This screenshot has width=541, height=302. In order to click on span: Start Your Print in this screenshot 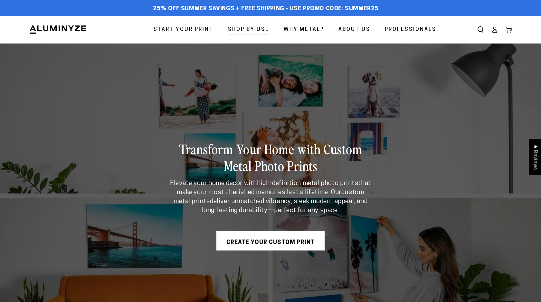, I will do `click(184, 30)`.